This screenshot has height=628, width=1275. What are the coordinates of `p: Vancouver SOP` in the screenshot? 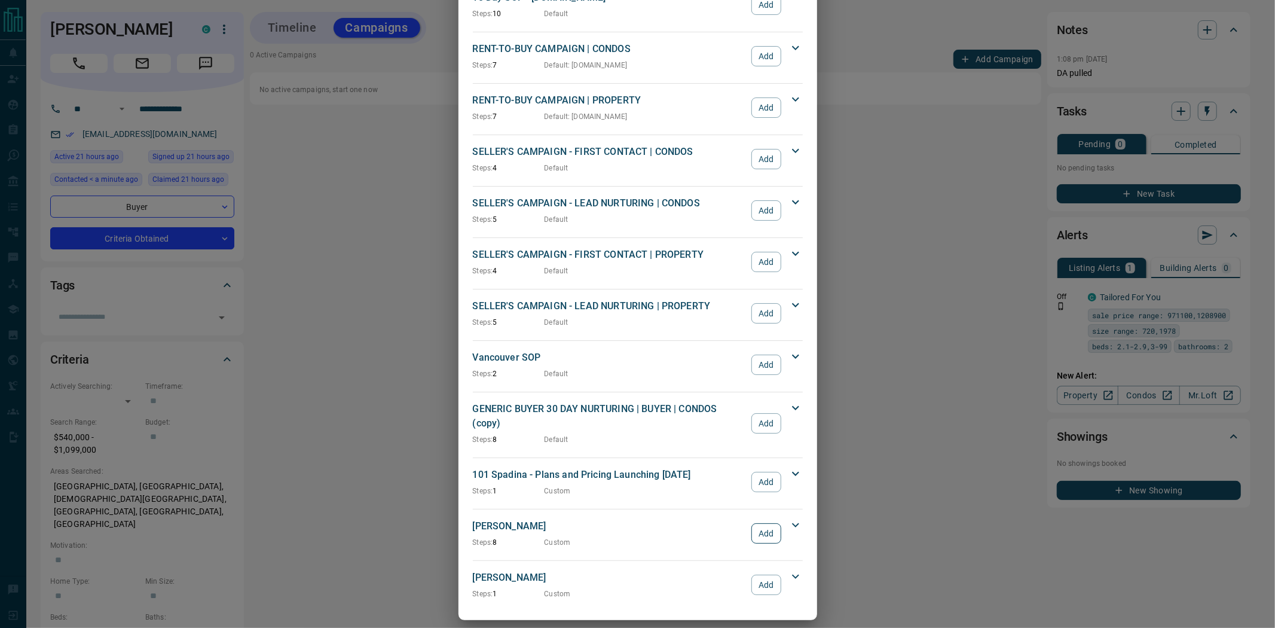 It's located at (609, 357).